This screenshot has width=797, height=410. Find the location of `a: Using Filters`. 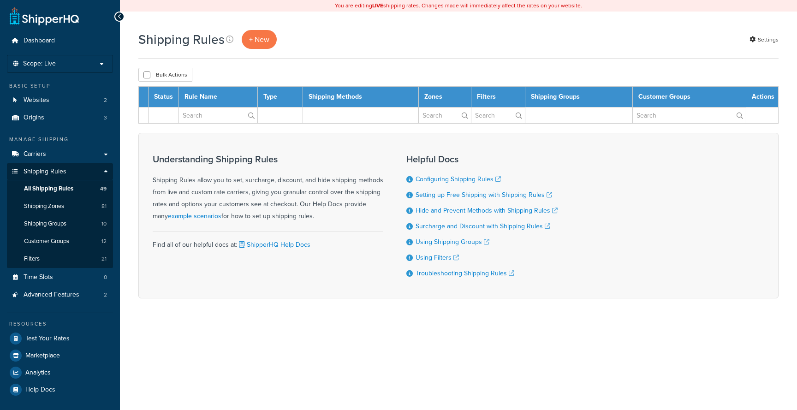

a: Using Filters is located at coordinates (437, 257).